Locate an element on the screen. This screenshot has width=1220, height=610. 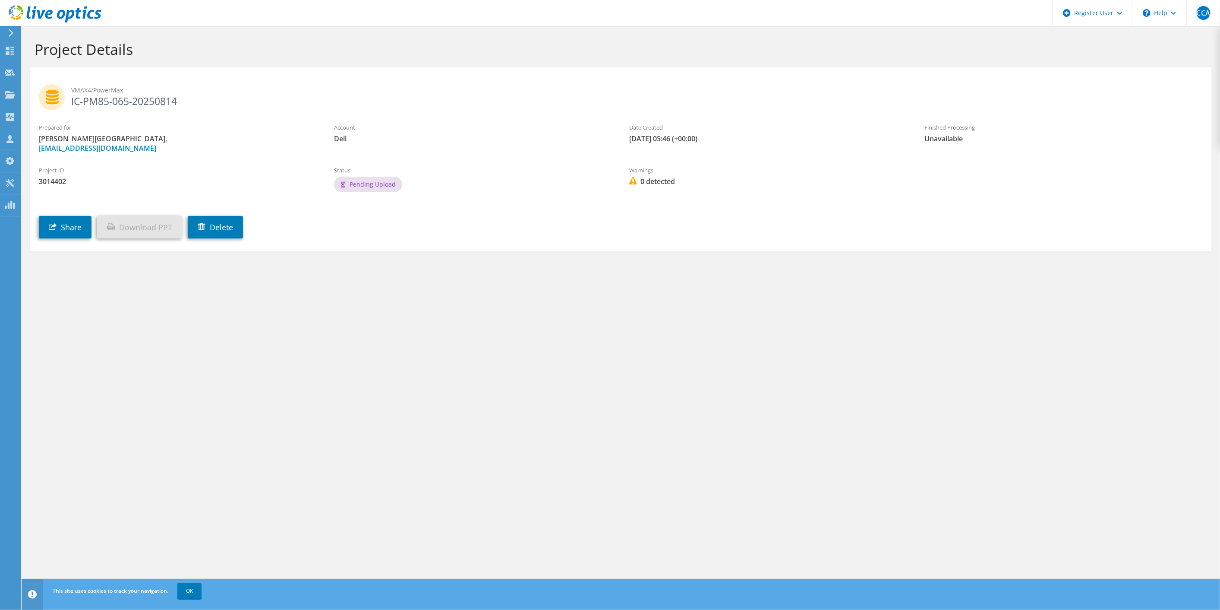
a: Delete is located at coordinates (215, 227).